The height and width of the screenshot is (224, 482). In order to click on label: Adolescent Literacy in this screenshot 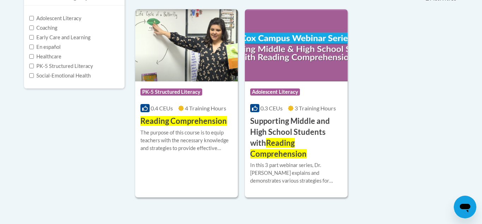, I will do `click(55, 18)`.